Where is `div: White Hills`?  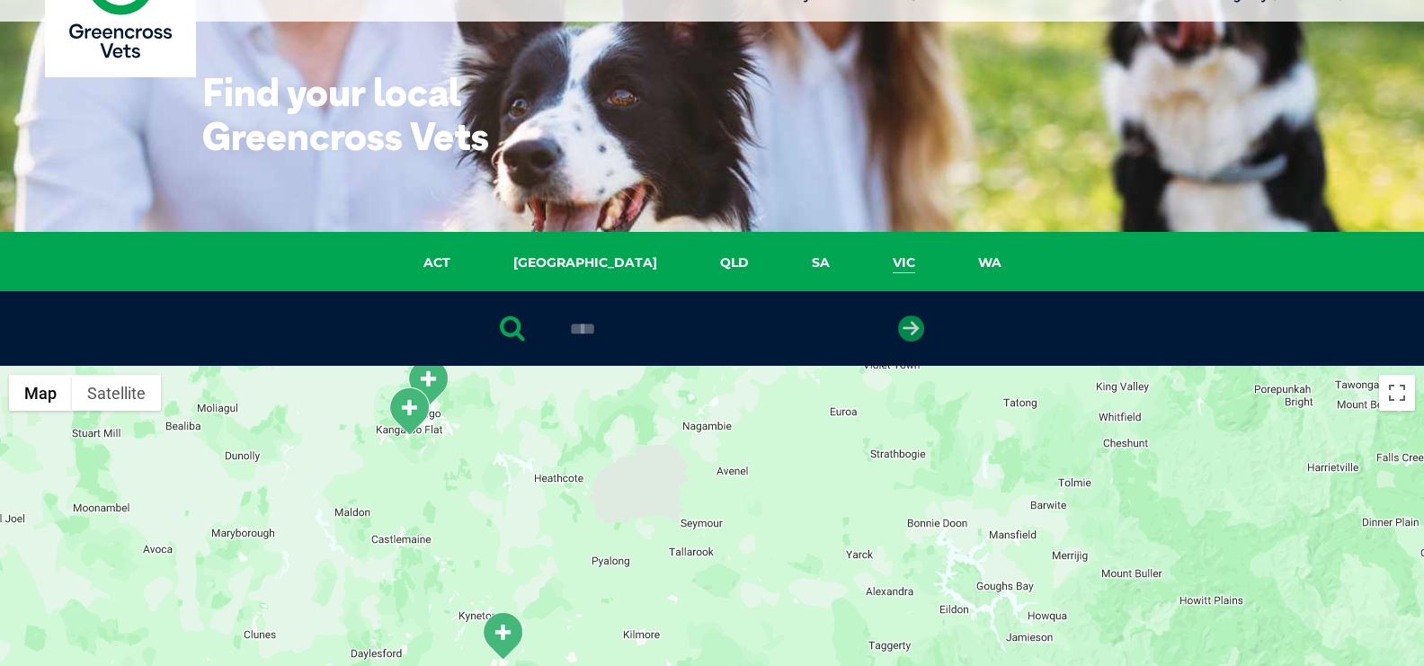 div: White Hills is located at coordinates (428, 382).